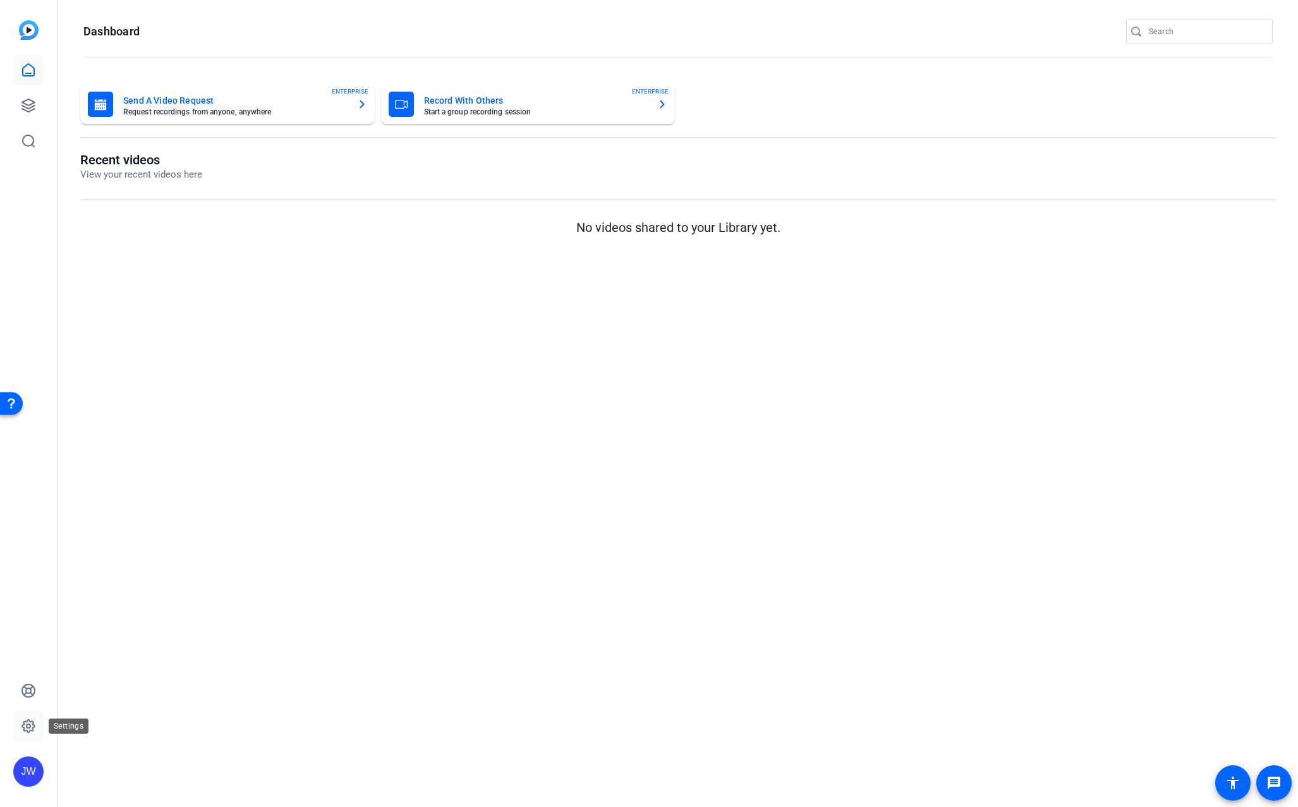 The height and width of the screenshot is (807, 1298). Describe the element at coordinates (141, 160) in the screenshot. I see `h1: Recent videos` at that location.